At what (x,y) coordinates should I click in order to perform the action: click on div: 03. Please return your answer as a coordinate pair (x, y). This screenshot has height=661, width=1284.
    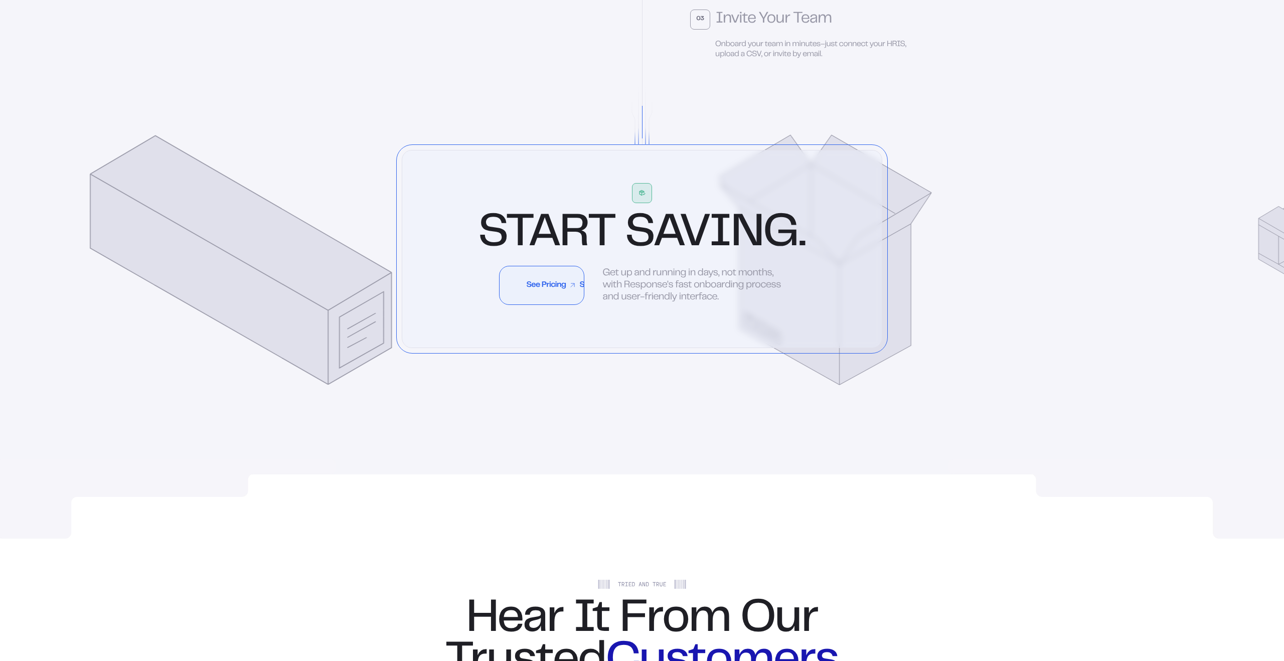
    Looking at the image, I should click on (700, 20).